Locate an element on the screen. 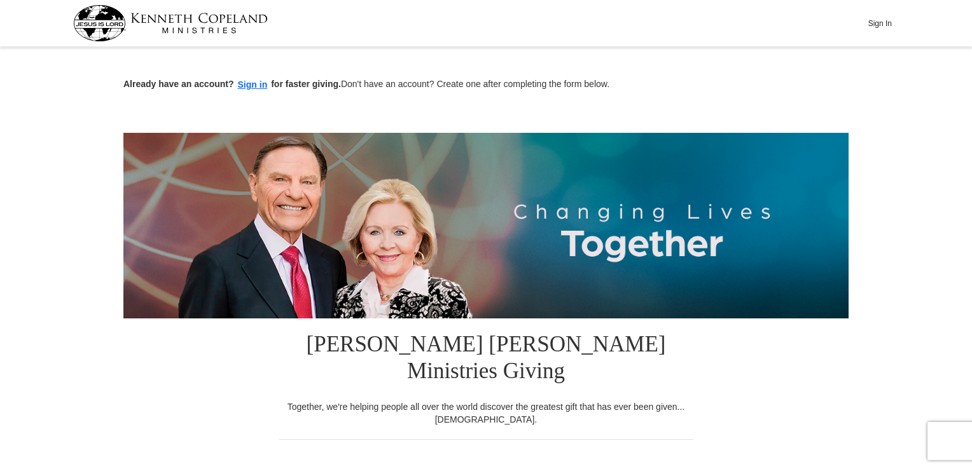  p: Don't have an account? Create one after completing the form below. is located at coordinates (486, 85).